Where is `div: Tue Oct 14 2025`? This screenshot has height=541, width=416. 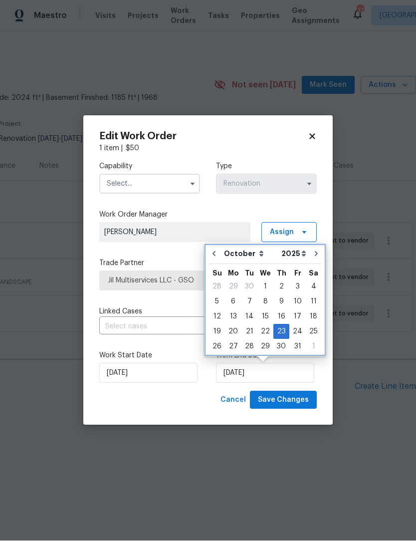
div: Tue Oct 14 2025 is located at coordinates (250, 317).